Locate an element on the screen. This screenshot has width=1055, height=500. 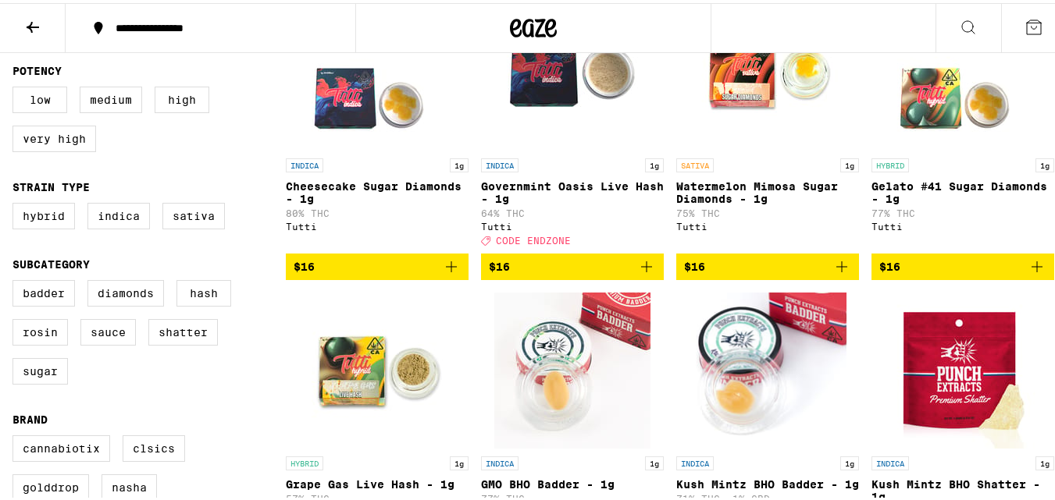
legend: Subcategory is located at coordinates (51, 262).